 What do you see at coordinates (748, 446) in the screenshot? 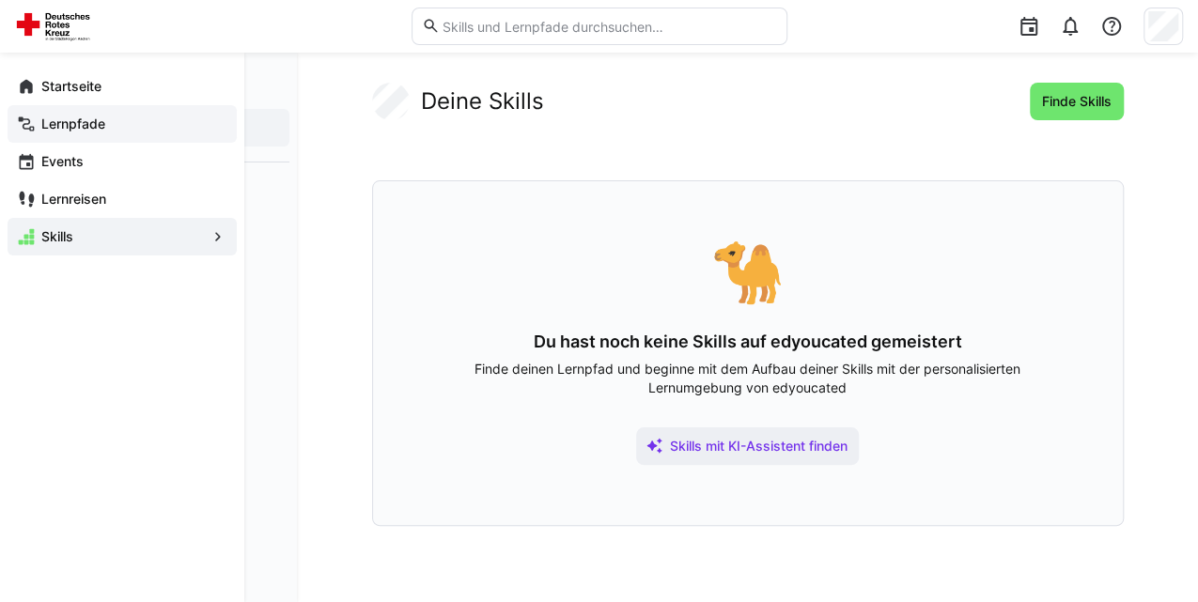
I see `button: Skills mit KI-Assistent finden` at bounding box center [748, 446].